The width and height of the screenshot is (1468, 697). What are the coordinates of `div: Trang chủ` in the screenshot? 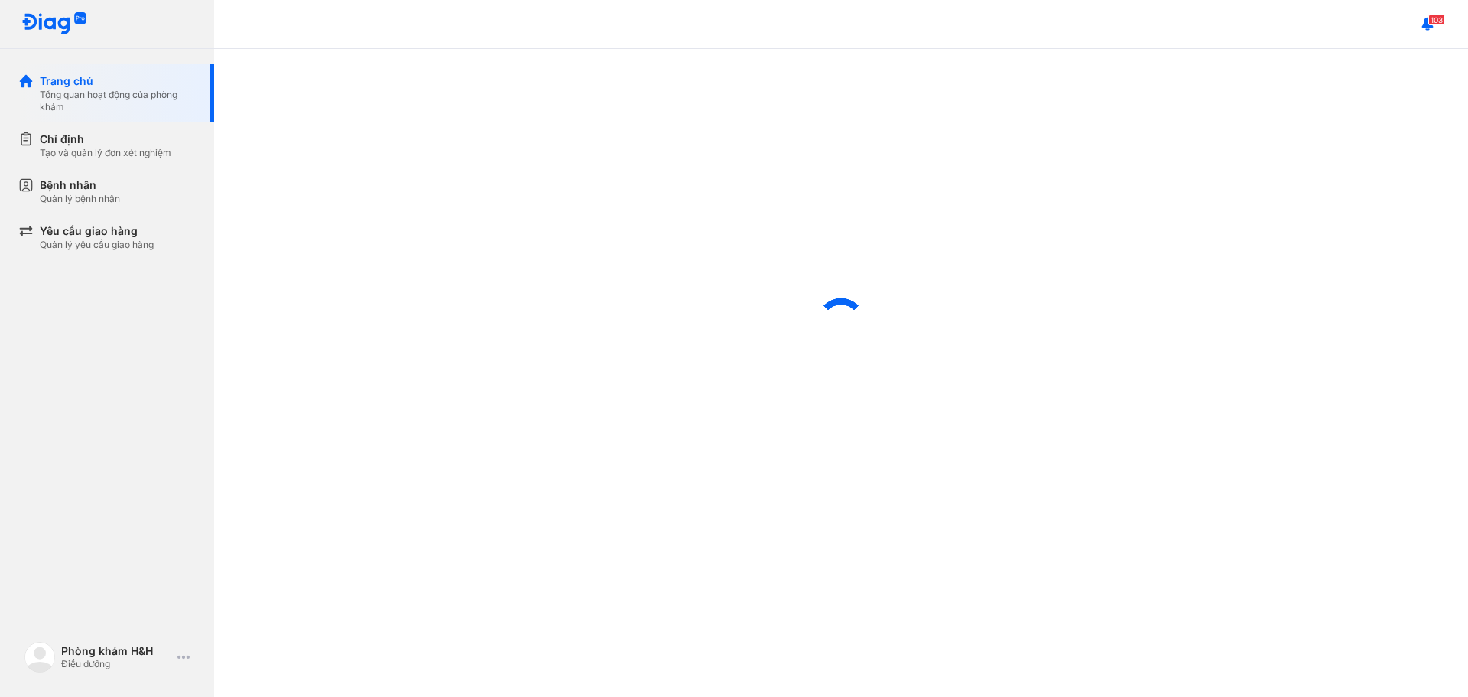 It's located at (118, 81).